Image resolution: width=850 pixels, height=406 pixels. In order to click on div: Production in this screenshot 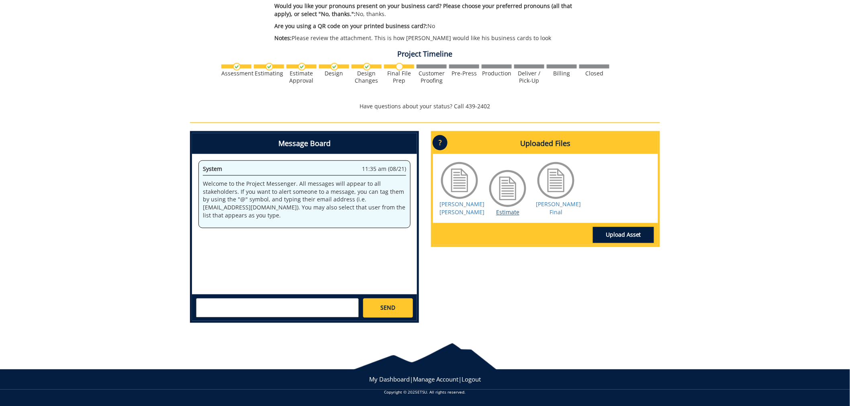, I will do `click(496, 74)`.